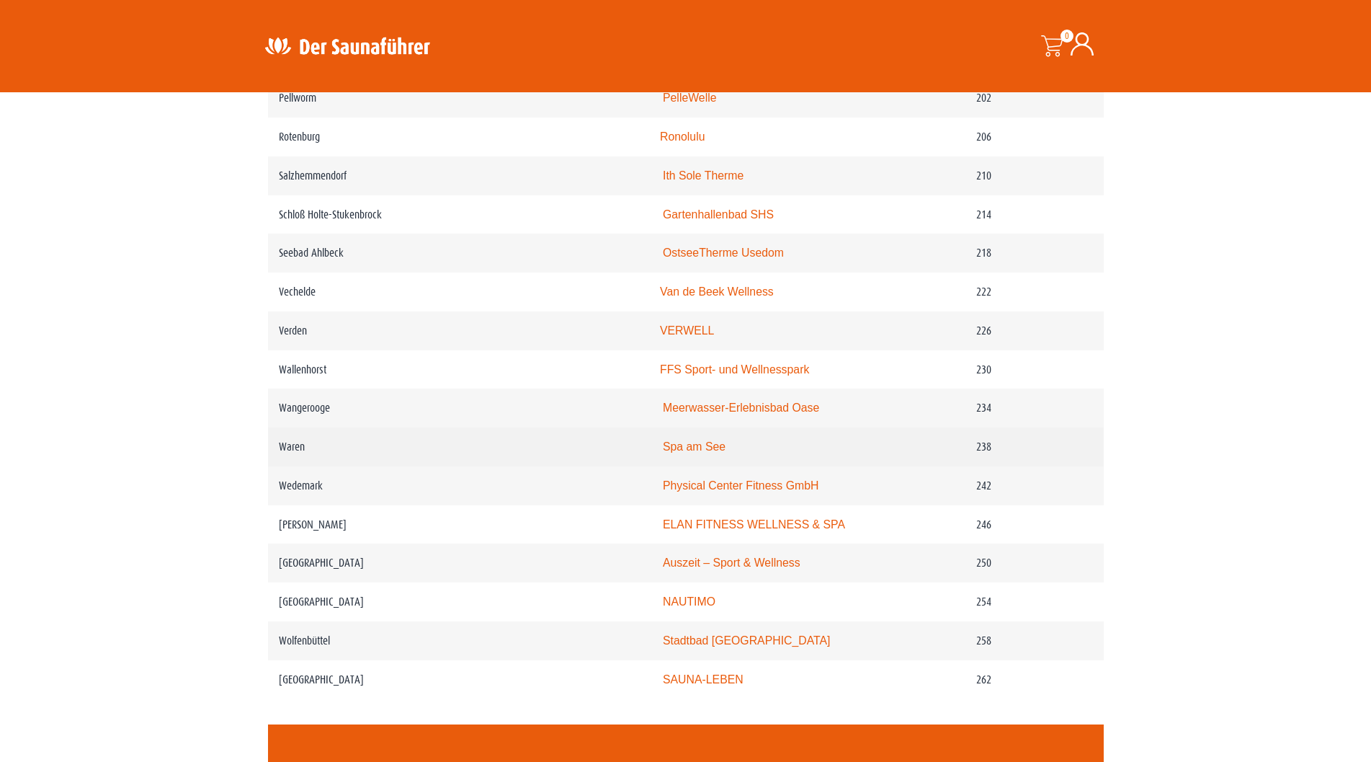 This screenshot has width=1371, height=762. Describe the element at coordinates (1035, 525) in the screenshot. I see `td: 246` at that location.